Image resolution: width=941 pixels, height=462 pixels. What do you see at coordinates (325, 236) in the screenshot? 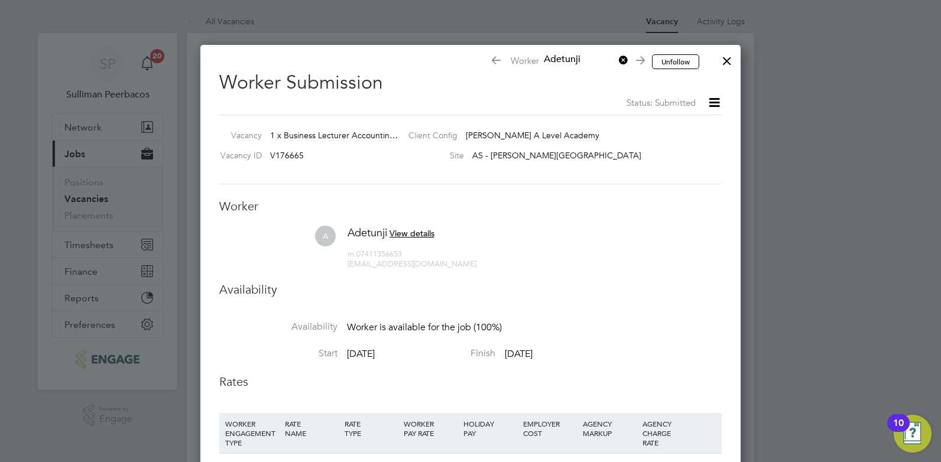
I see `span: A` at bounding box center [325, 236].